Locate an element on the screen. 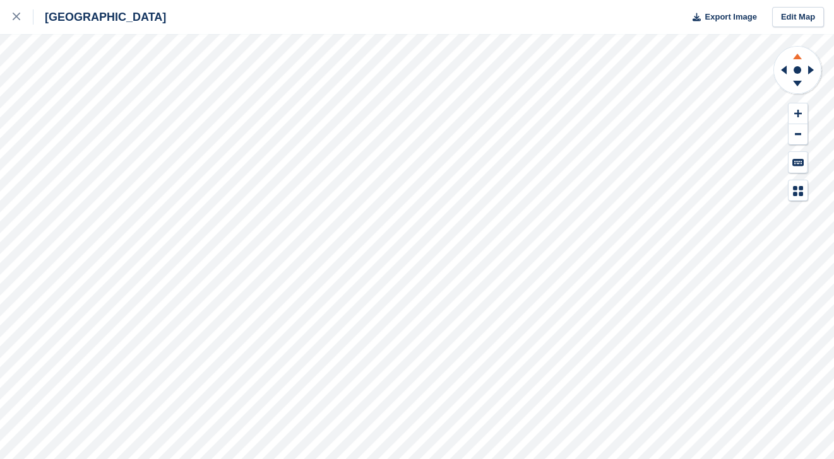 Image resolution: width=834 pixels, height=459 pixels. button: Zoom Out is located at coordinates (798, 134).